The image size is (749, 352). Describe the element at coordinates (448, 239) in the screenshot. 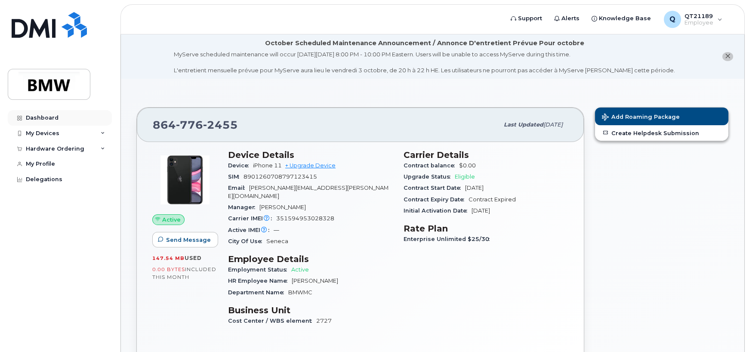

I see `span: Enterprise Unlimited $25/30` at that location.